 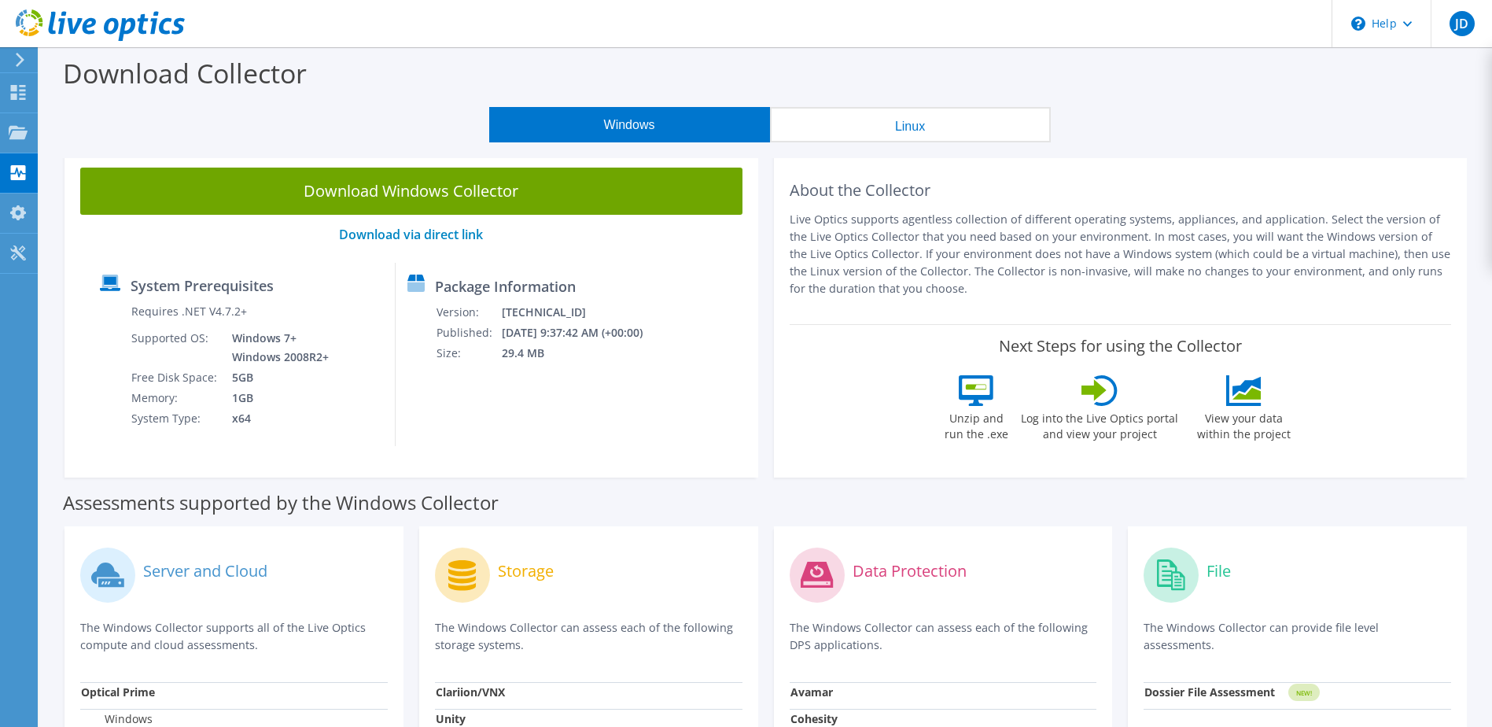 What do you see at coordinates (814, 718) in the screenshot?
I see `strong: Cohesity` at bounding box center [814, 718].